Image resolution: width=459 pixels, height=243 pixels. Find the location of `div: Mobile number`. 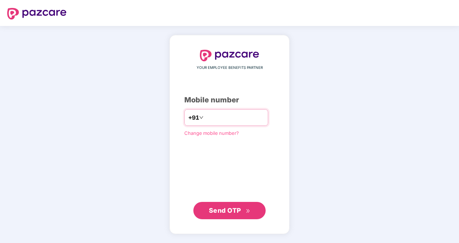

div: Mobile number is located at coordinates (229, 100).